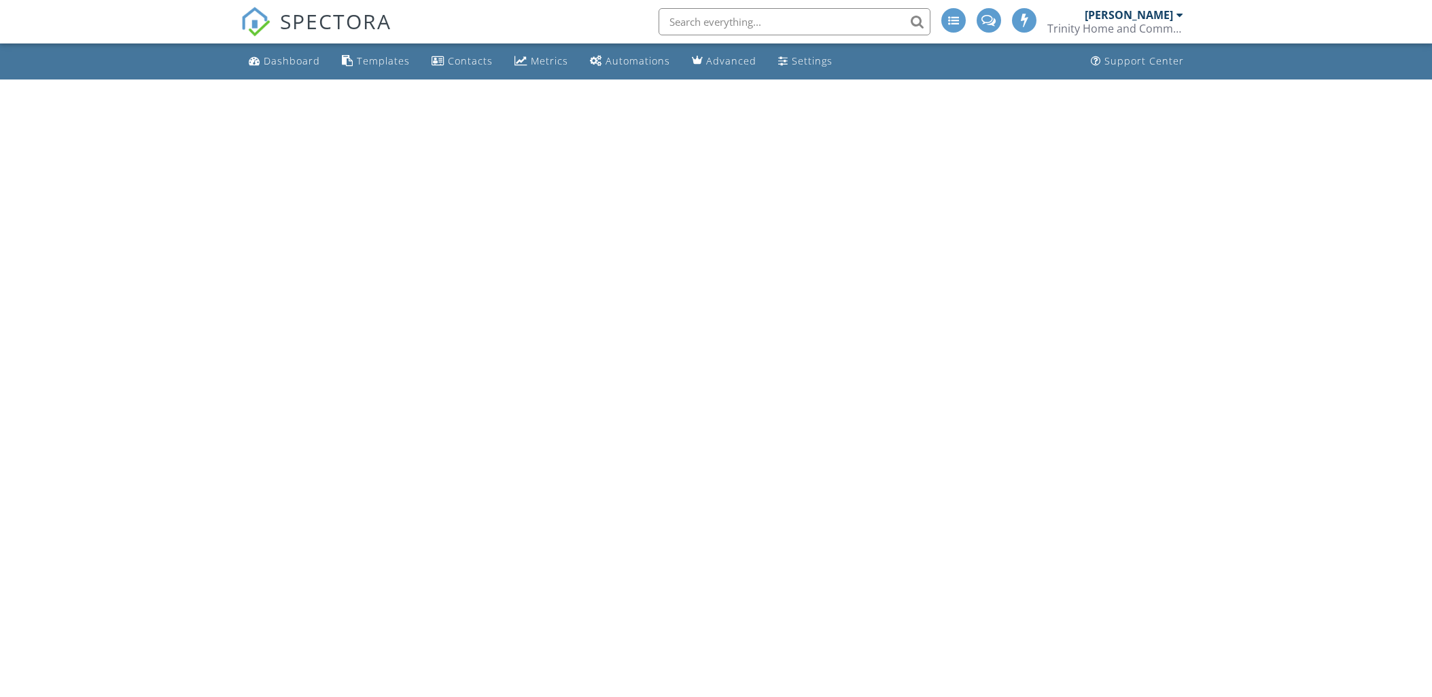  Describe the element at coordinates (541, 61) in the screenshot. I see `a: Metrics` at that location.